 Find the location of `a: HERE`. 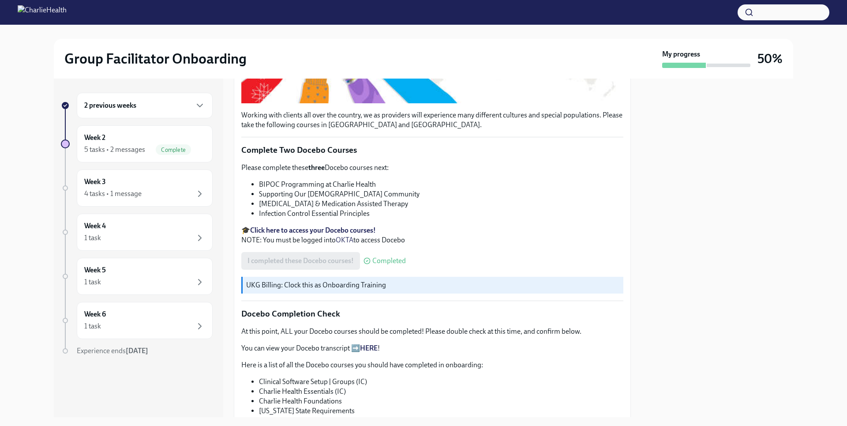

a: HERE is located at coordinates (369, 348).